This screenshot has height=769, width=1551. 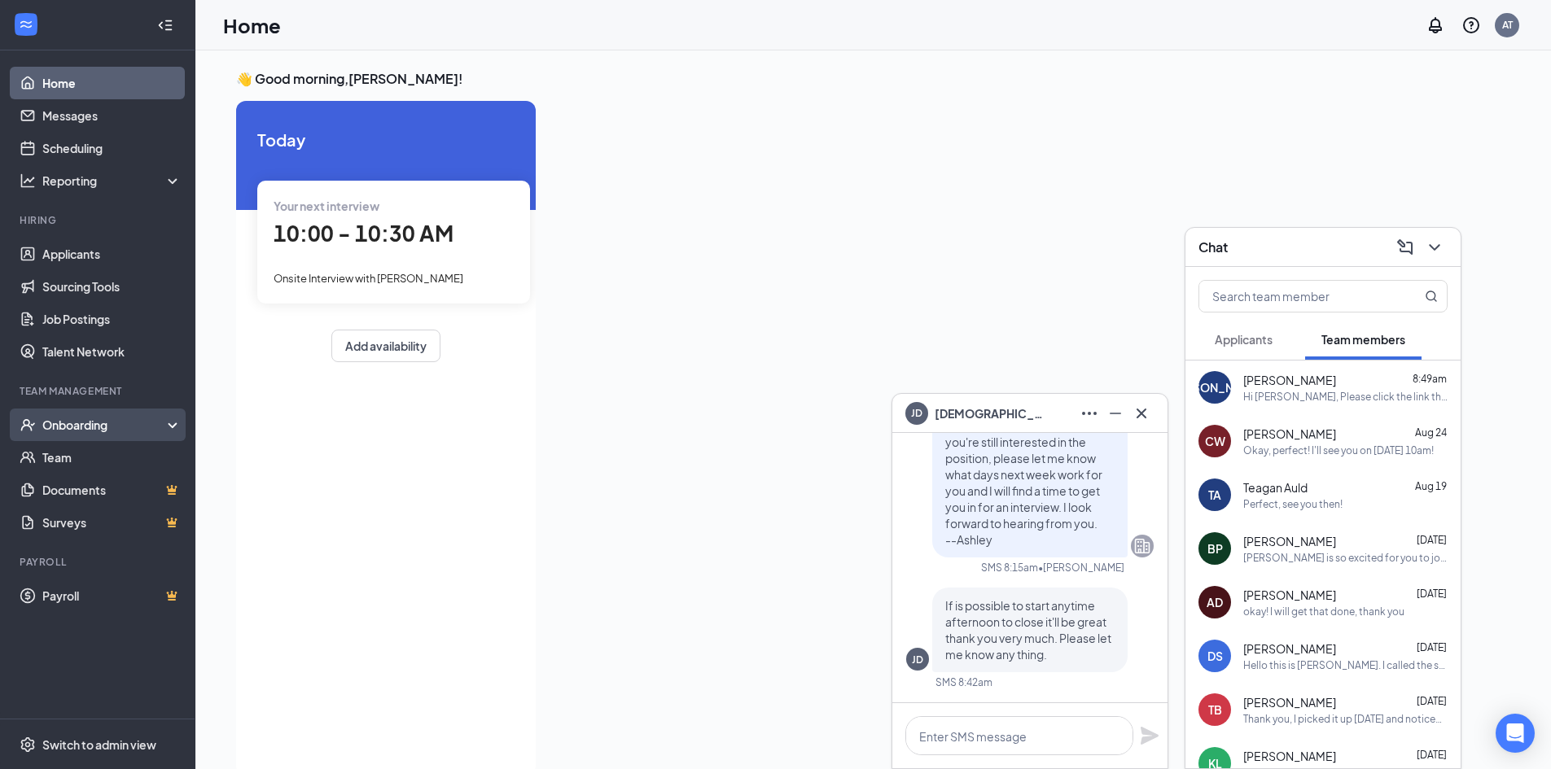 I want to click on a: Scheduling, so click(x=112, y=148).